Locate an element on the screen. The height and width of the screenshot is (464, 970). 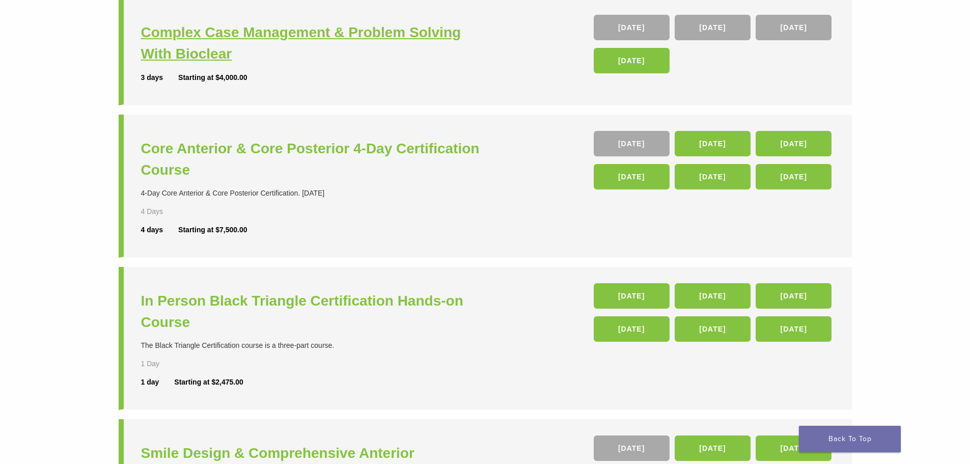
a: Back To Top is located at coordinates (850, 439).